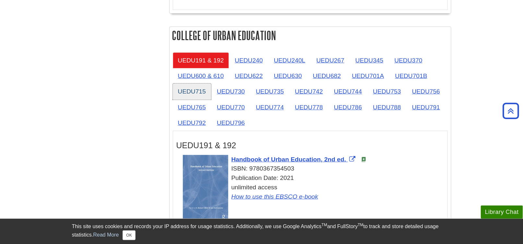 Image resolution: width=523 pixels, height=244 pixels. I want to click on a: UEDU753, so click(387, 91).